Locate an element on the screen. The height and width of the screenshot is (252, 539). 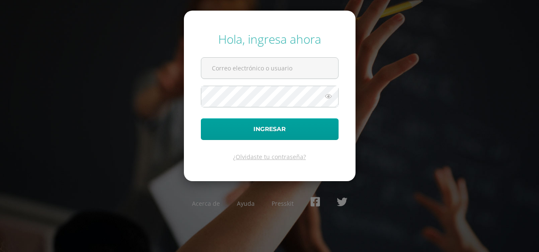
a: Acerca de is located at coordinates (206, 203).